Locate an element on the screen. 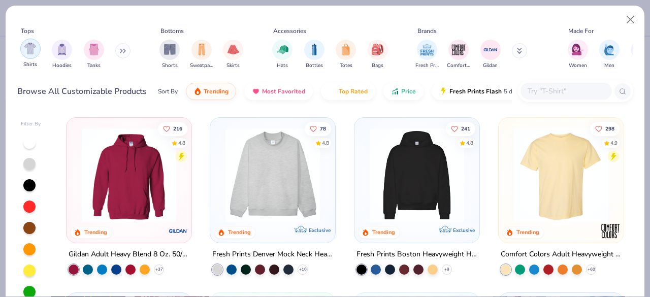 The height and width of the screenshot is (297, 650). img: Comfort Colors Image is located at coordinates (459, 50).